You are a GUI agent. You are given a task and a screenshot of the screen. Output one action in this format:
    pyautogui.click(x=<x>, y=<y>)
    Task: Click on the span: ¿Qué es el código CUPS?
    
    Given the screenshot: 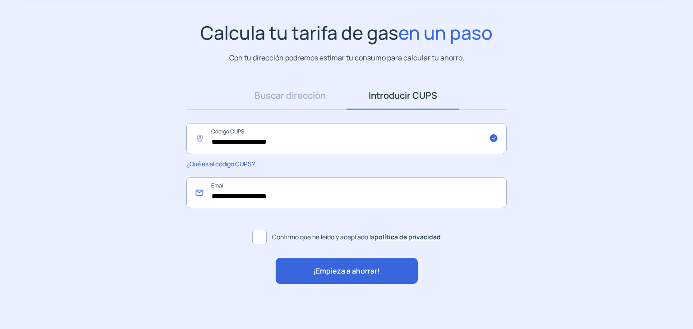 What is the action you would take?
    pyautogui.click(x=220, y=164)
    